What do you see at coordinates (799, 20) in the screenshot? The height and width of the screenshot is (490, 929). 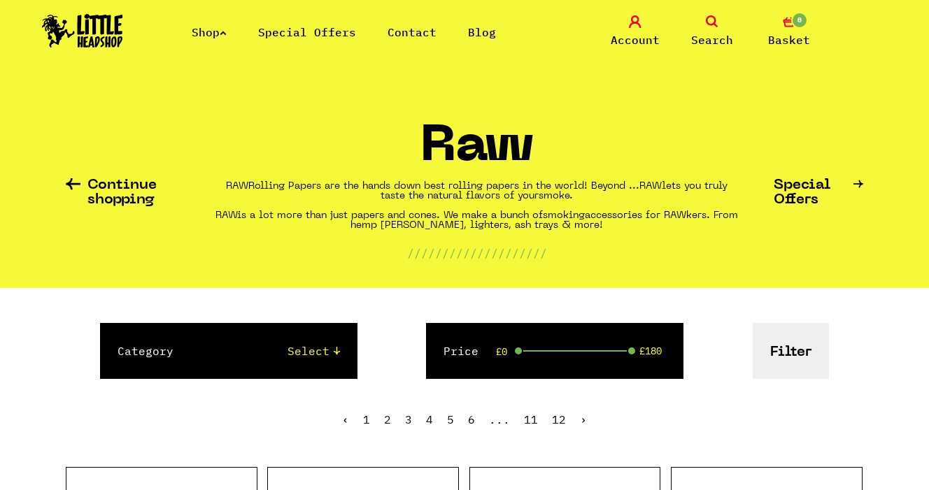 I see `span: 0` at bounding box center [799, 20].